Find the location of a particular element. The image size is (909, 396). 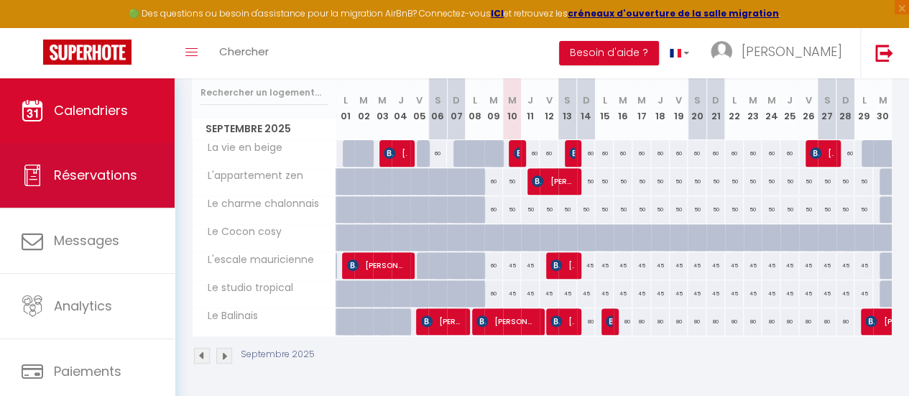

th: 15 is located at coordinates (604, 108).